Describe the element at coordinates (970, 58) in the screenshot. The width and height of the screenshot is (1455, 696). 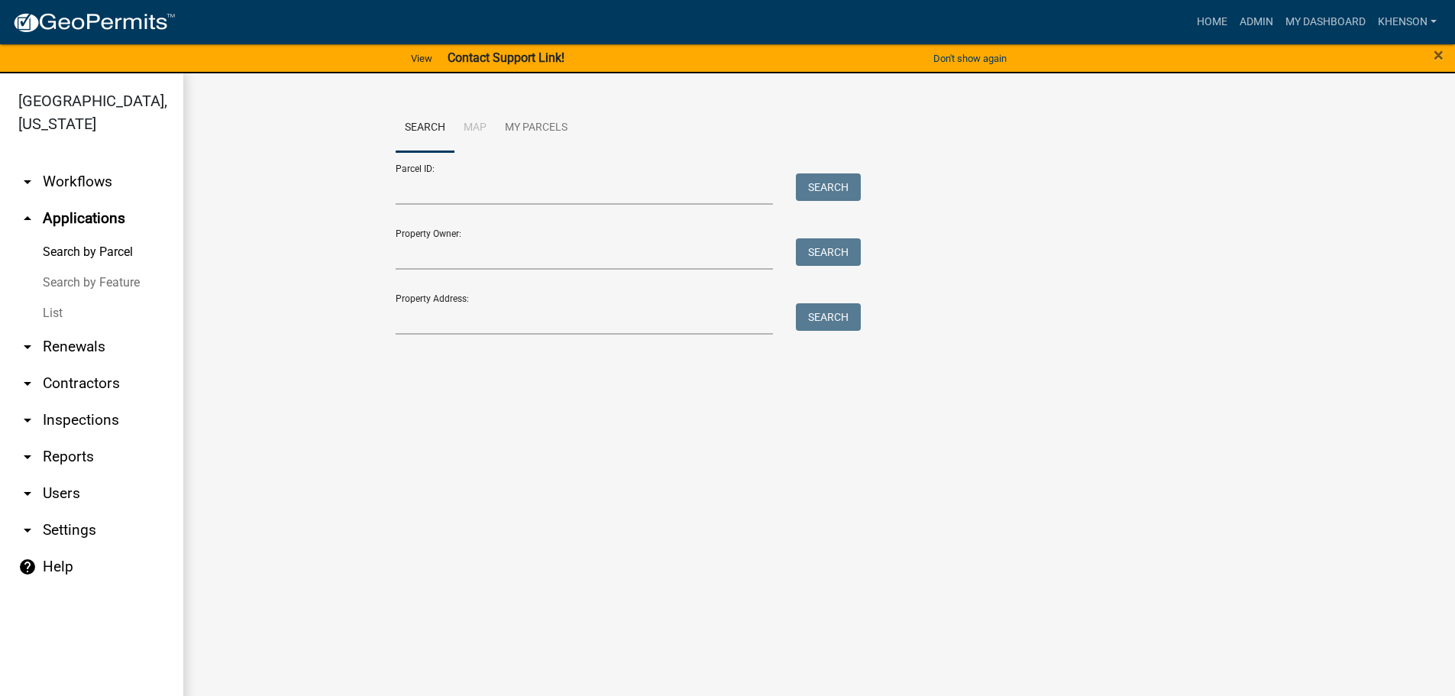
I see `button: Don't show again` at that location.